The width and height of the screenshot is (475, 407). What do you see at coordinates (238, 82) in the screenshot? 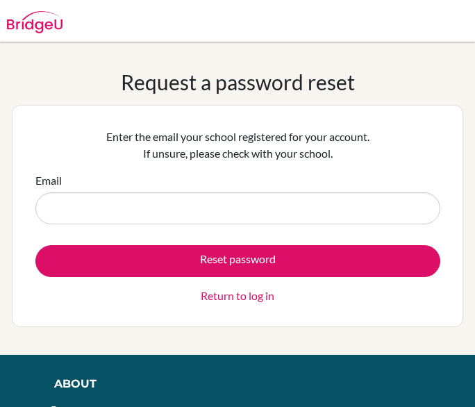
I see `h1: Request a password reset` at bounding box center [238, 82].